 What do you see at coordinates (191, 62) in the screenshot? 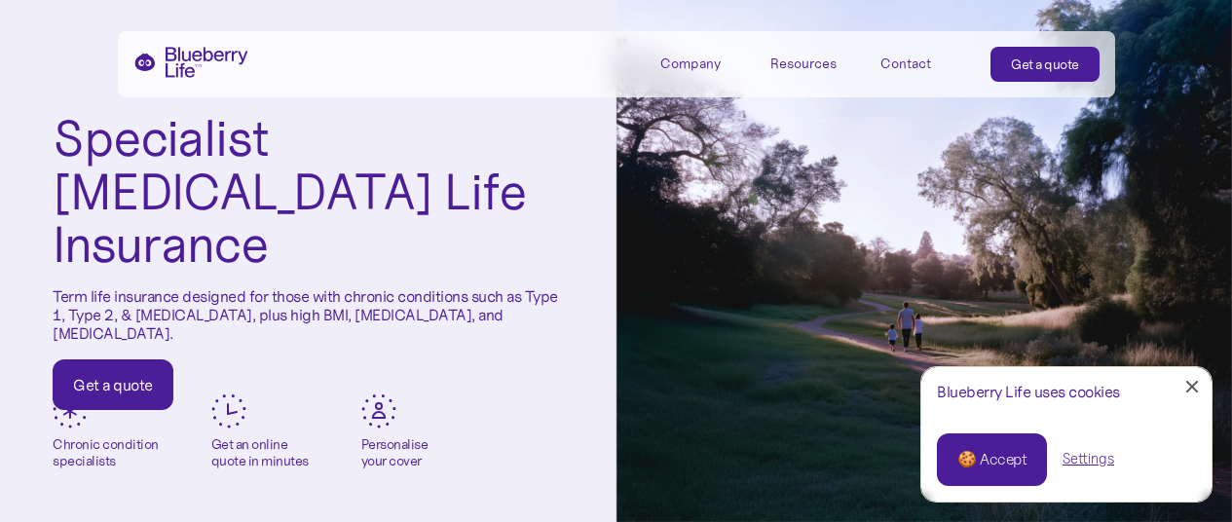
I see `a: home` at bounding box center [191, 62].